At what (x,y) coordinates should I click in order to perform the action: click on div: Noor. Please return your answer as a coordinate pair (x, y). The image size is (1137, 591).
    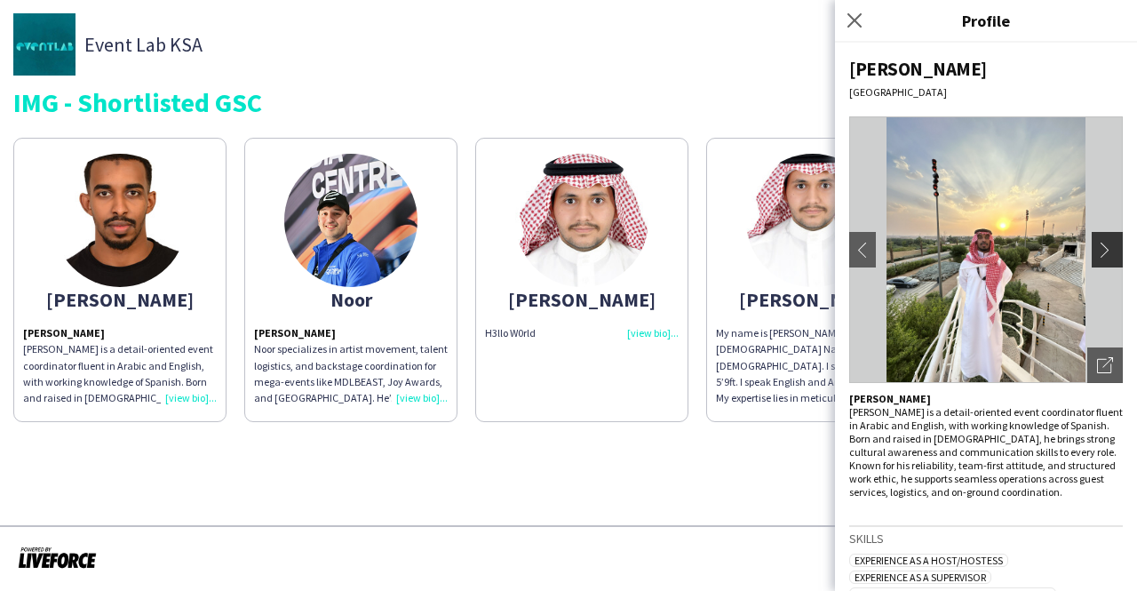
    Looking at the image, I should click on (351, 299).